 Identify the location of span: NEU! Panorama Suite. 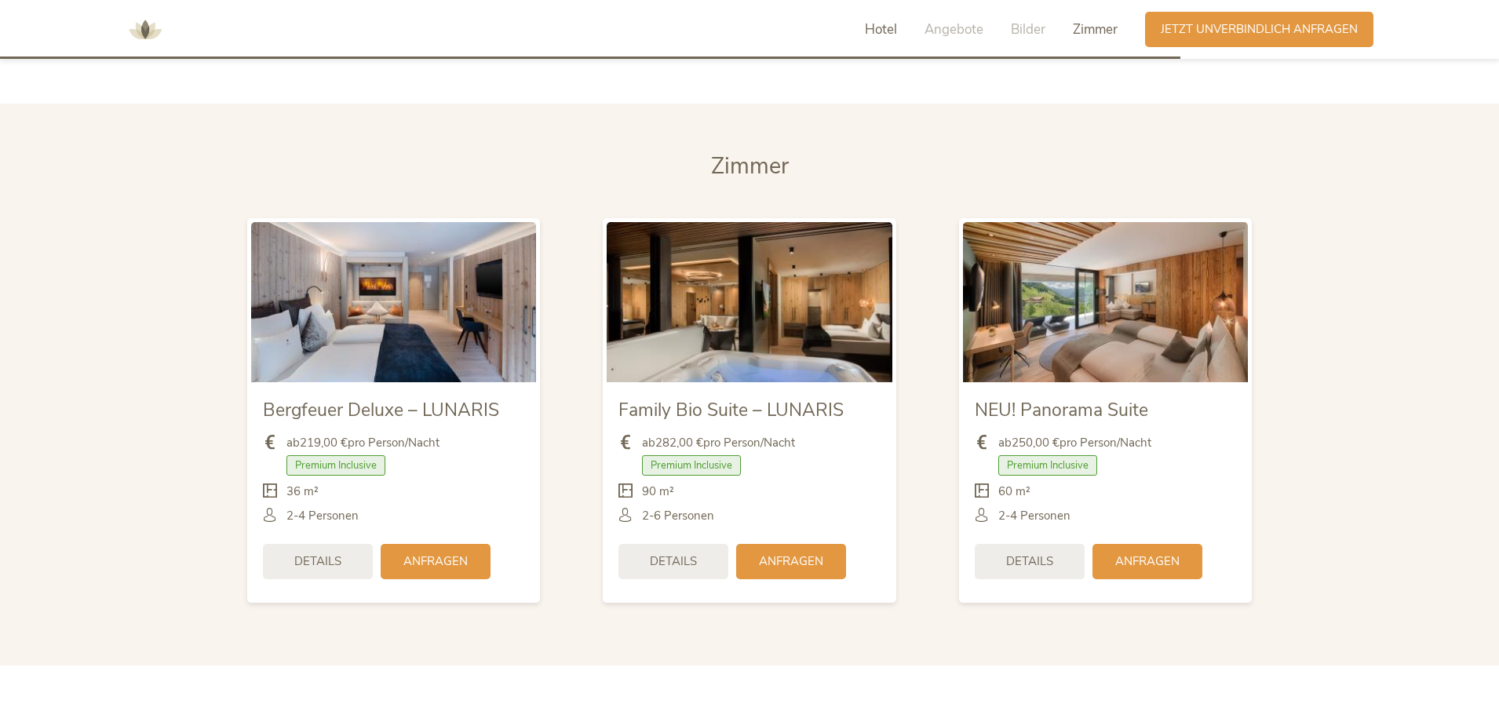
(1061, 410).